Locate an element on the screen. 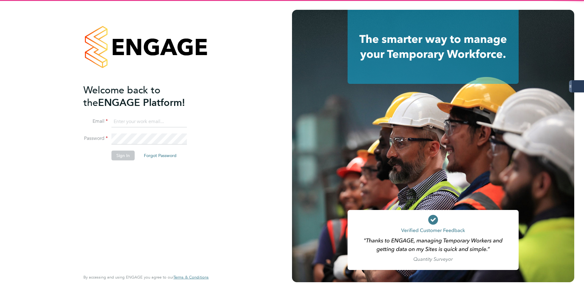 The image size is (584, 292). label: Email is located at coordinates (96, 121).